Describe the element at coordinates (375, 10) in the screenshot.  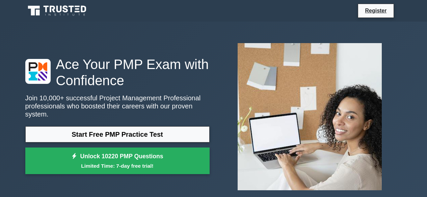
I see `a: Register` at that location.